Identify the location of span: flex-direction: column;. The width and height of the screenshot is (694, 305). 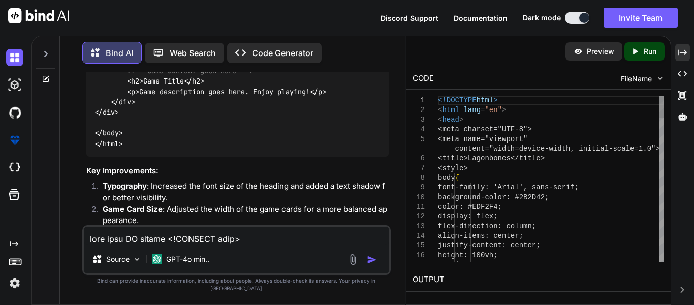
(487, 226).